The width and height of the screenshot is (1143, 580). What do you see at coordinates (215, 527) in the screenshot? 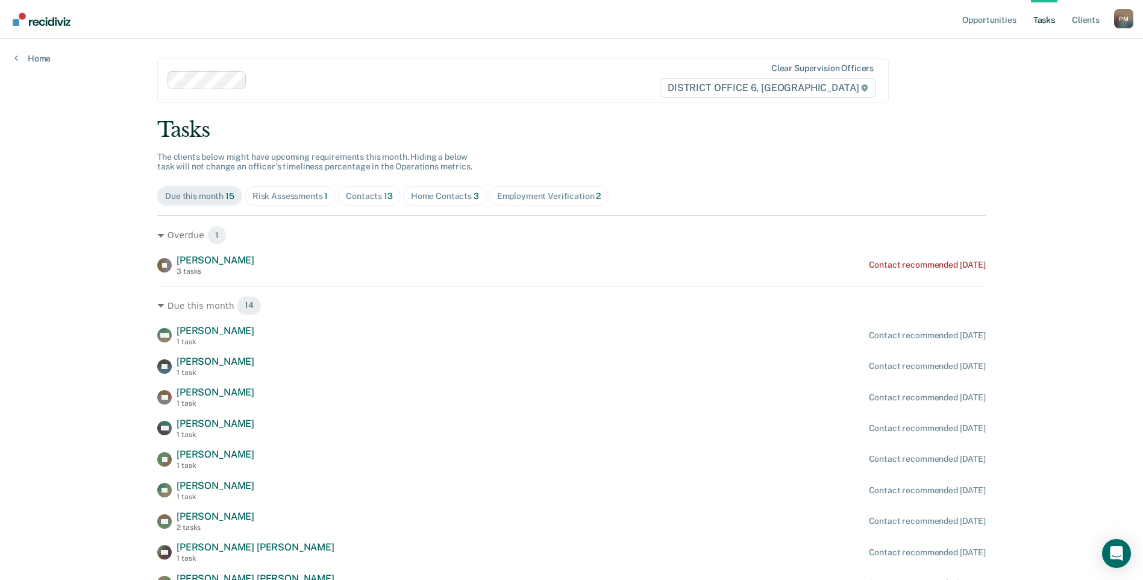
I see `div: 2 tasks` at bounding box center [215, 527].